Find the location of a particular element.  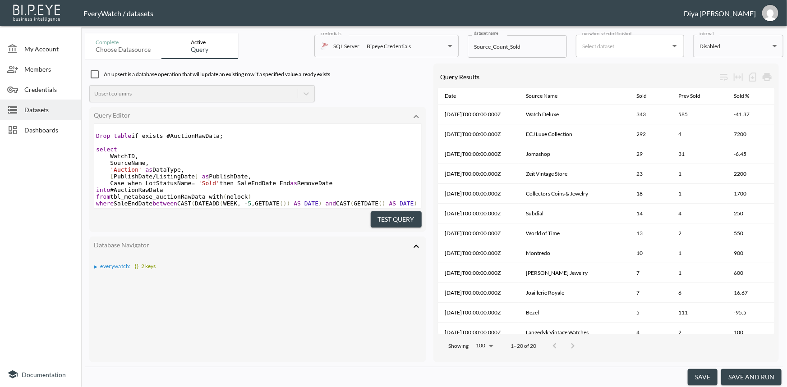

div: Source Name is located at coordinates (542, 96).